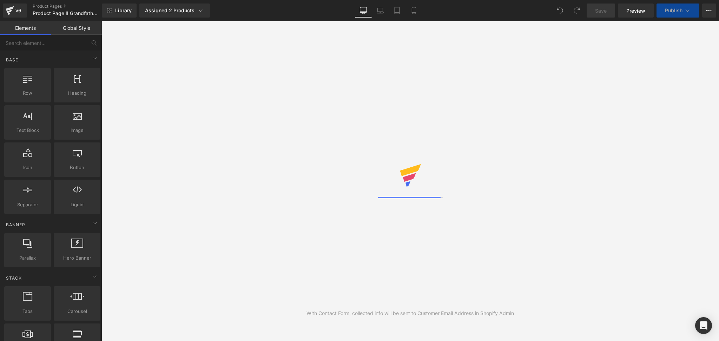 Image resolution: width=719 pixels, height=341 pixels. I want to click on button: Redo, so click(577, 11).